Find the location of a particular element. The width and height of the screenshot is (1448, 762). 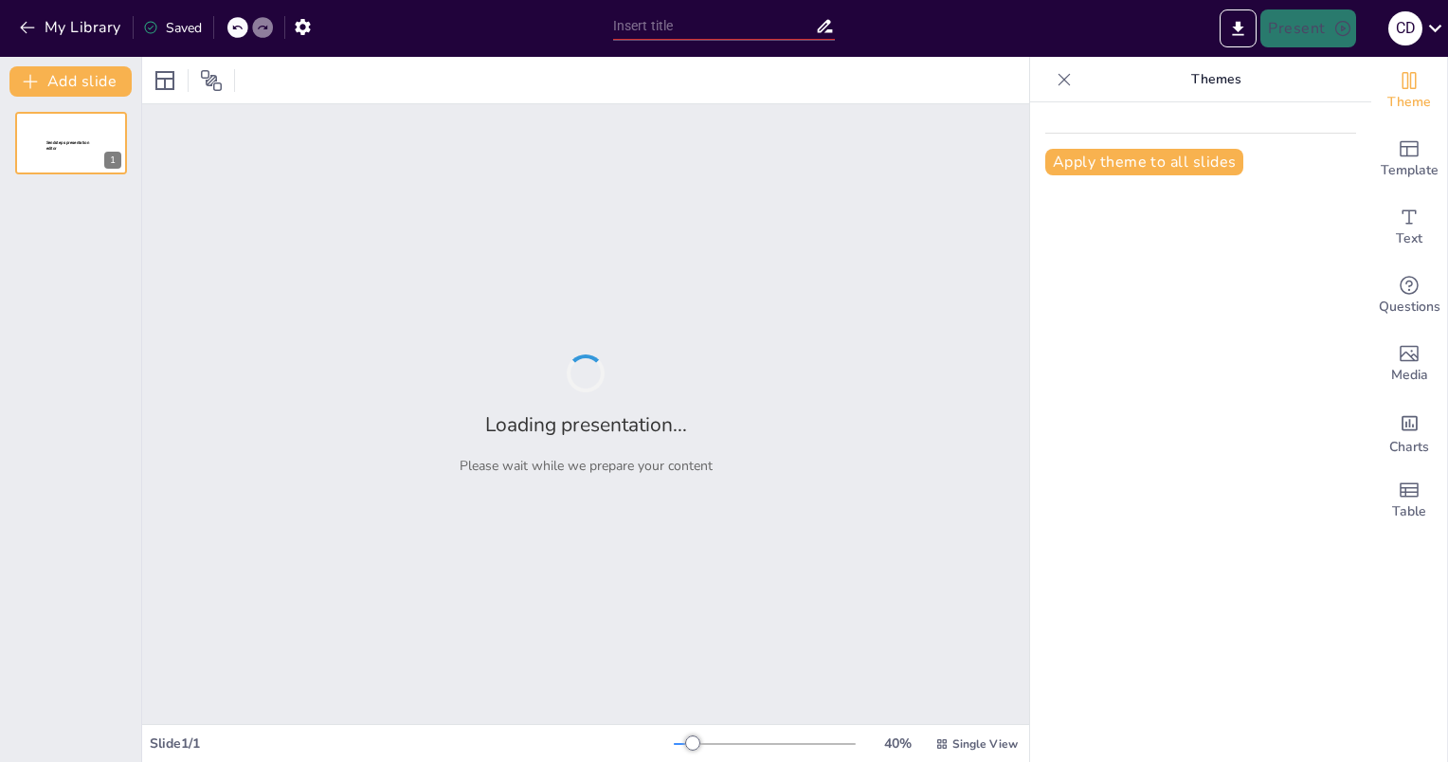

div: Saved is located at coordinates (172, 27).